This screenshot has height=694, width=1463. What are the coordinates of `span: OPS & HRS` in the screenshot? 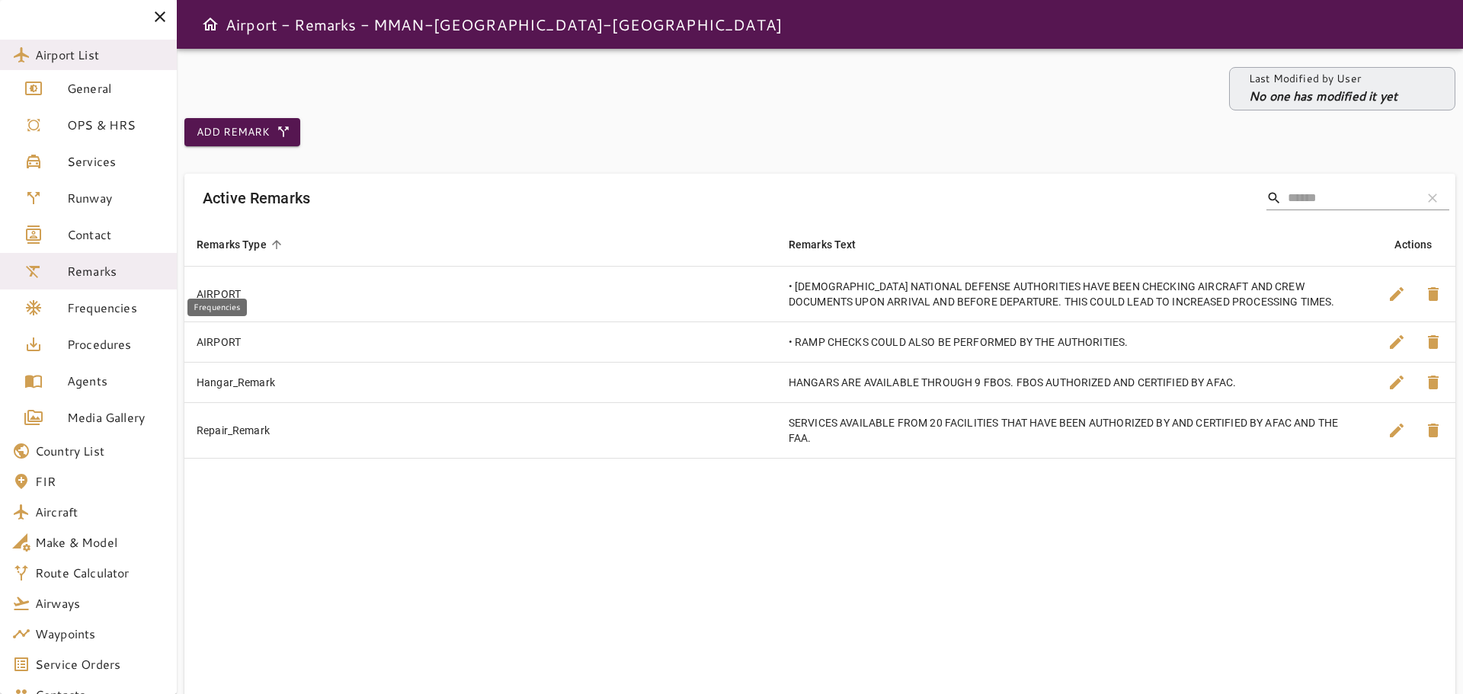 It's located at (116, 125).